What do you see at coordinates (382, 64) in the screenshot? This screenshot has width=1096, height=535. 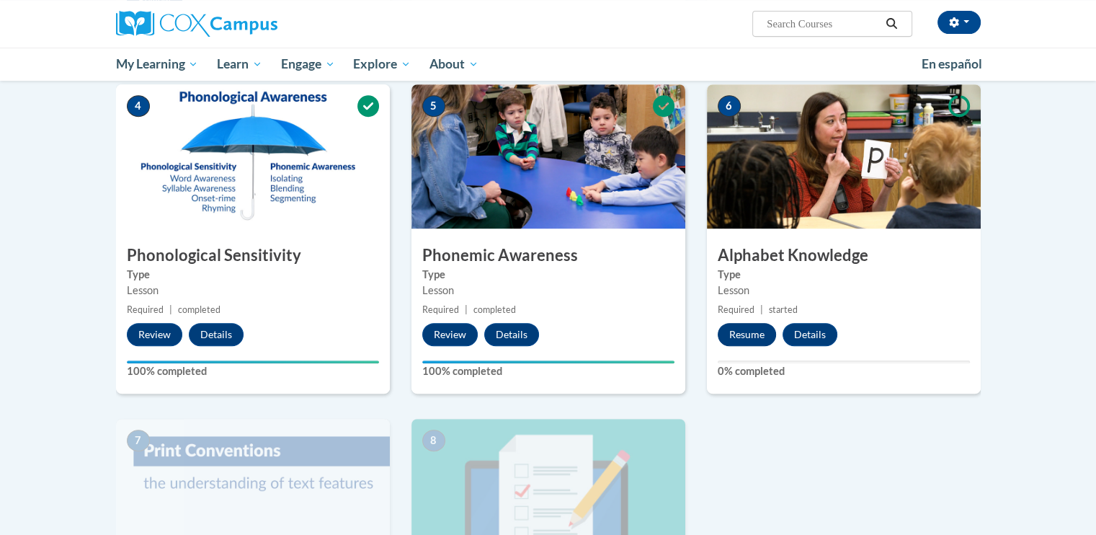 I see `a: Explore` at bounding box center [382, 64].